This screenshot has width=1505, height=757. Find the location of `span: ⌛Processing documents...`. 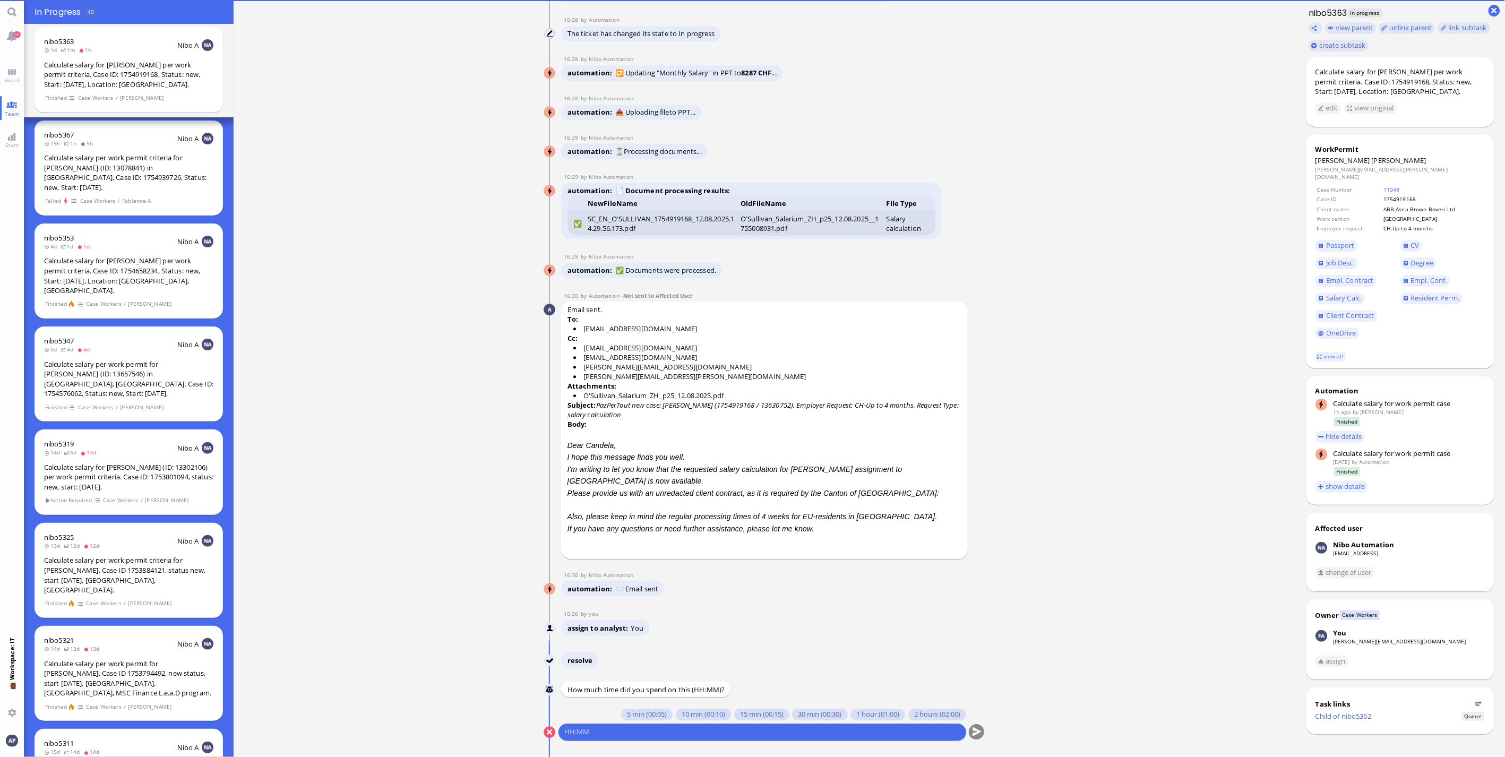

span: ⌛Processing documents... is located at coordinates (658, 151).